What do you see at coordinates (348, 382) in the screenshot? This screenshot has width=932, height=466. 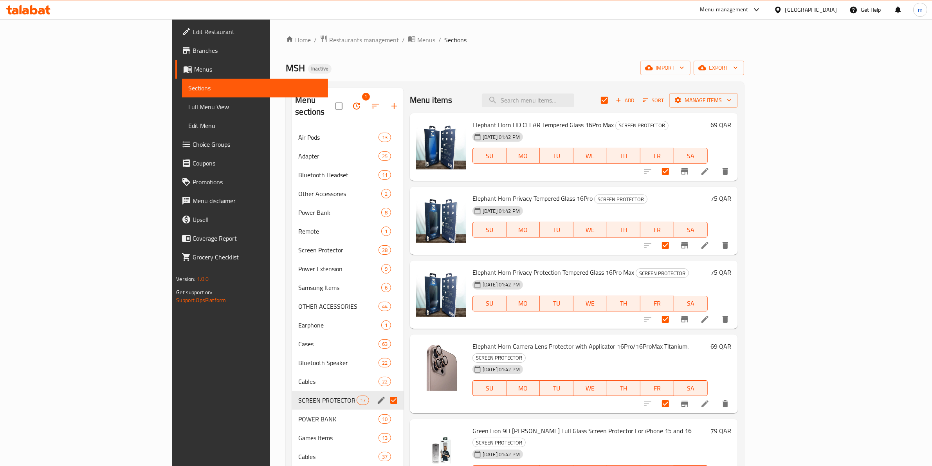 I see `div: Cables22` at bounding box center [348, 382].